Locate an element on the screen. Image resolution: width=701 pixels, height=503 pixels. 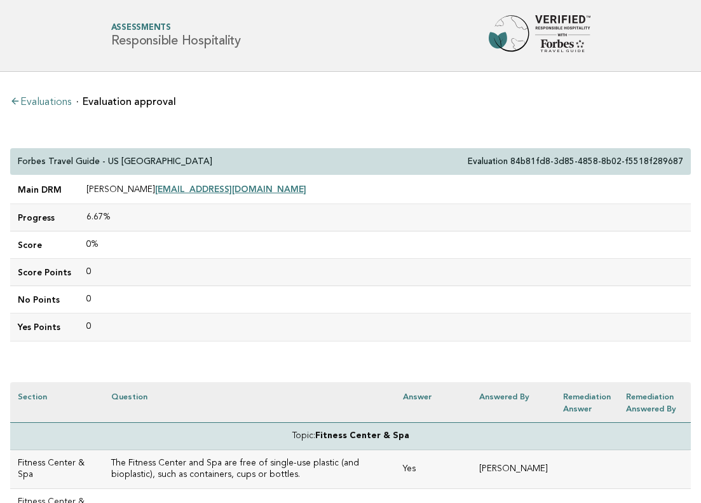
th: Remediation Answer is located at coordinates (587, 403).